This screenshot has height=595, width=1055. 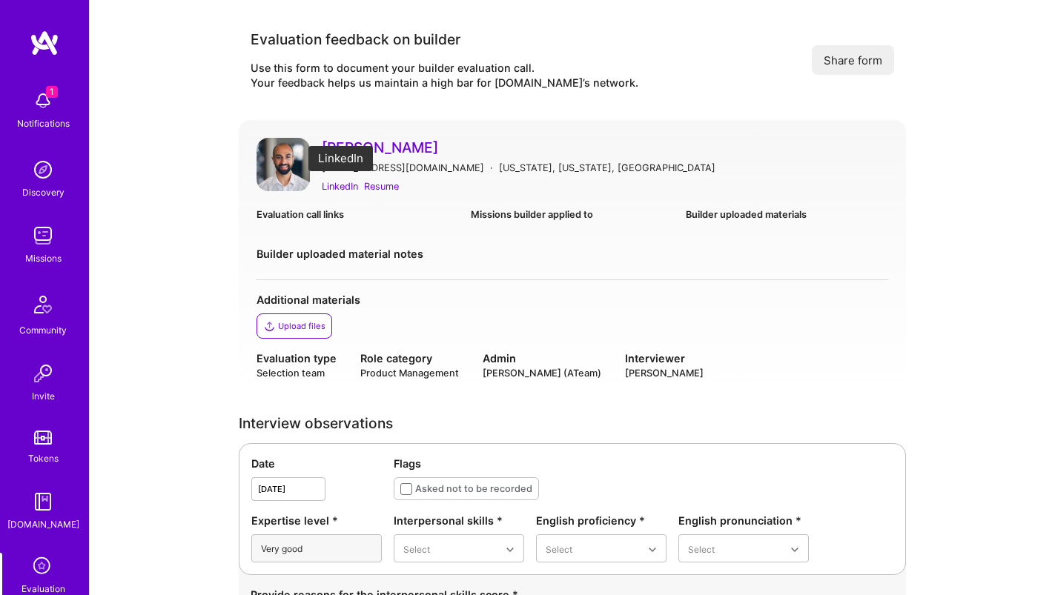 What do you see at coordinates (317, 463) in the screenshot?
I see `div: Date` at bounding box center [317, 463].